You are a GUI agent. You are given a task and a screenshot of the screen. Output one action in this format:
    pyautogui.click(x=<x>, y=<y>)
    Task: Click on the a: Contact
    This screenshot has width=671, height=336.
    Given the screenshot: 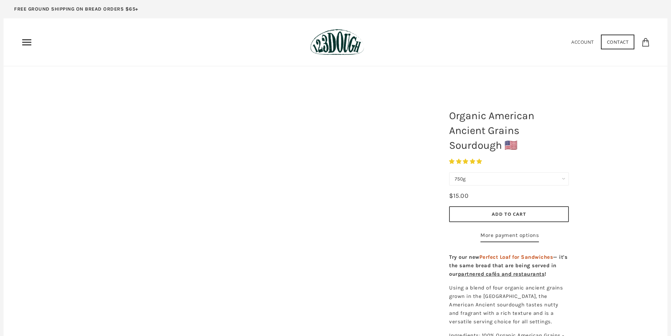 What is the action you would take?
    pyautogui.click(x=618, y=42)
    